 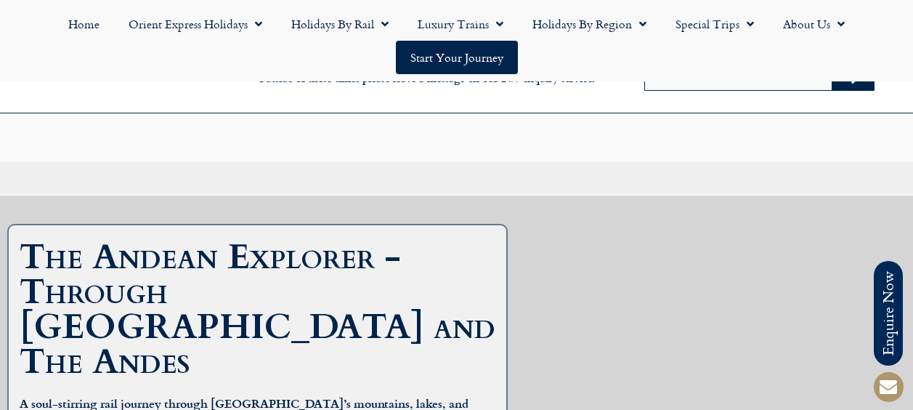 I want to click on a: Special Trips, so click(x=715, y=24).